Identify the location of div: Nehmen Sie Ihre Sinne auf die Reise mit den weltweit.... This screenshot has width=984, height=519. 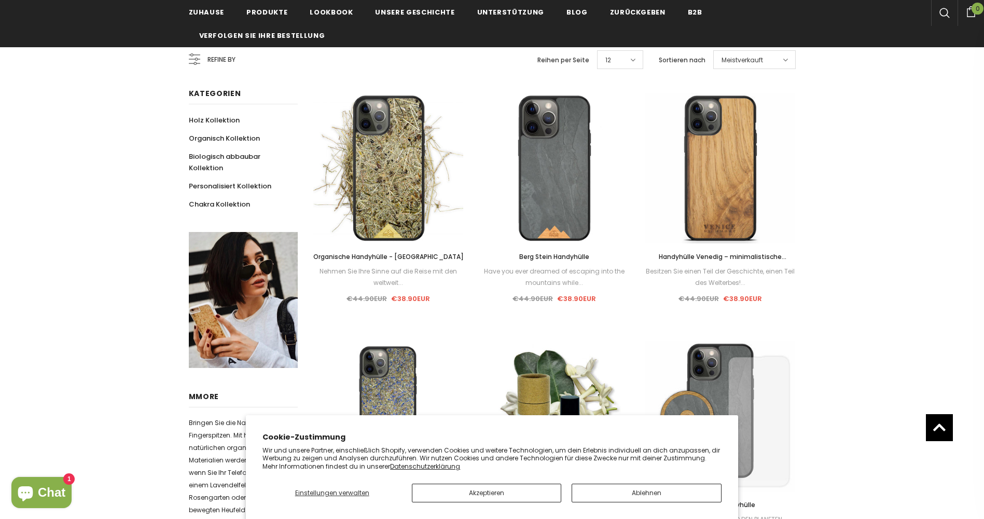
(388, 277).